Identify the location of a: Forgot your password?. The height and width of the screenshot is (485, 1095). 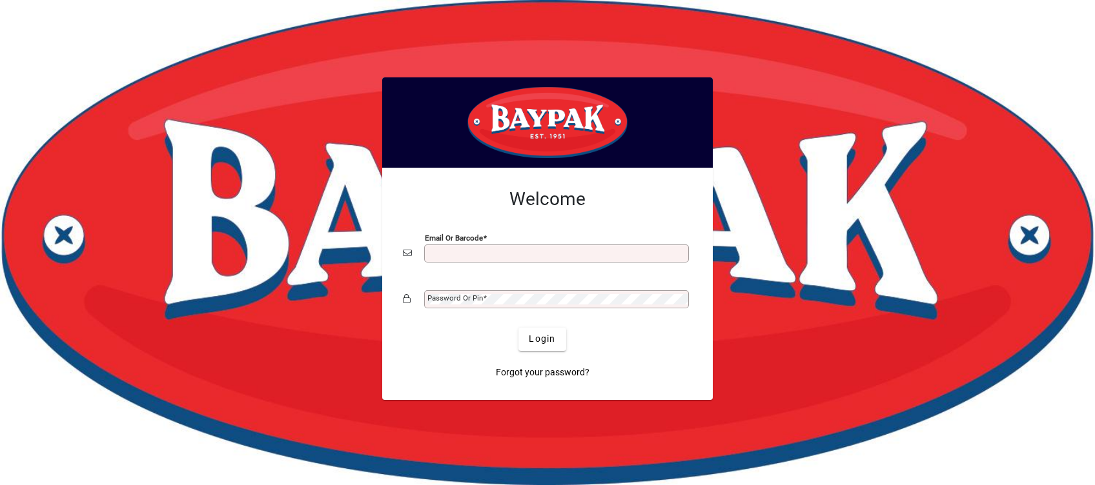
(542, 373).